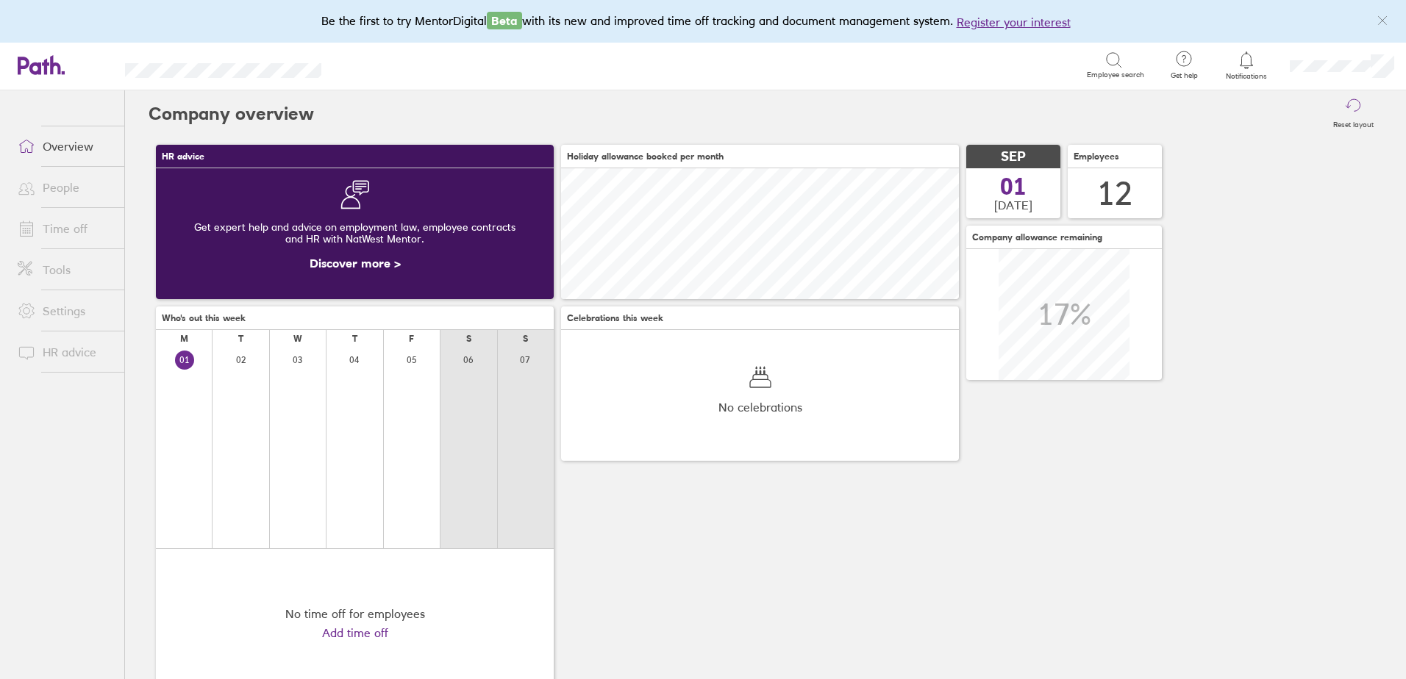  What do you see at coordinates (298, 339) in the screenshot?
I see `div: W` at bounding box center [298, 339].